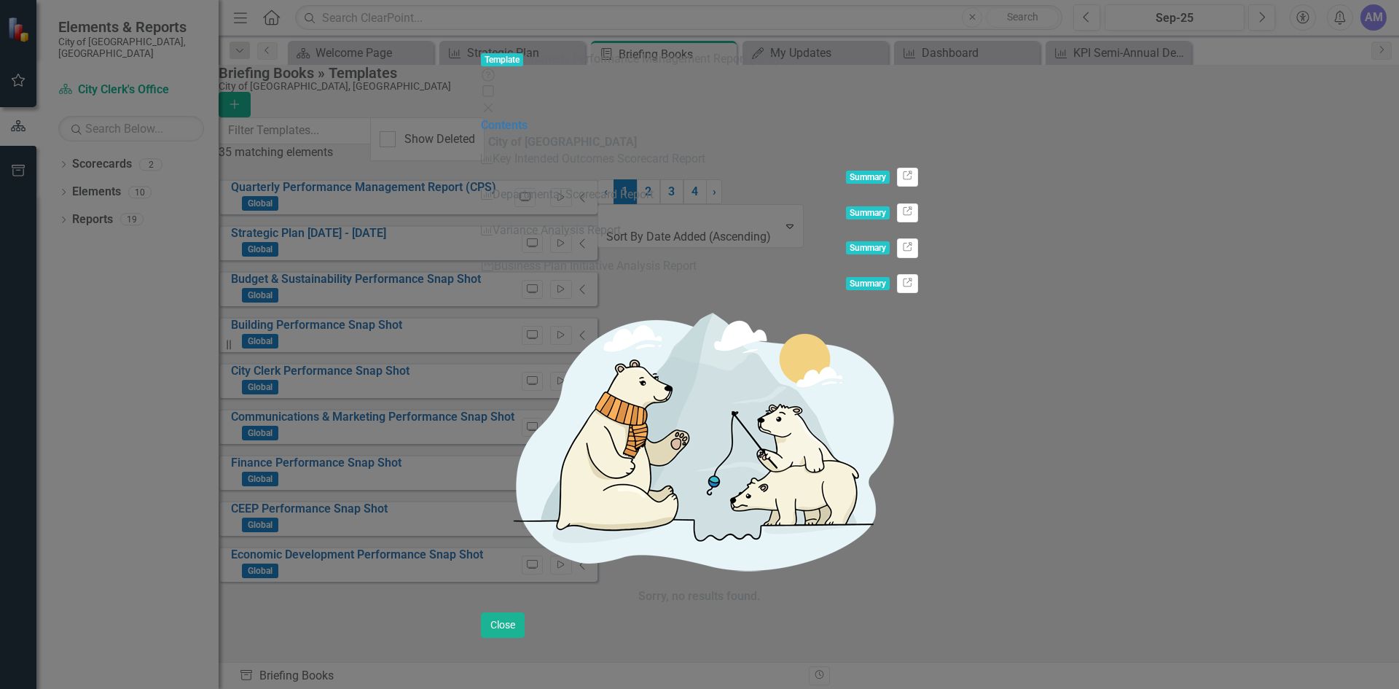  Describe the element at coordinates (503, 625) in the screenshot. I see `button: Close` at that location.